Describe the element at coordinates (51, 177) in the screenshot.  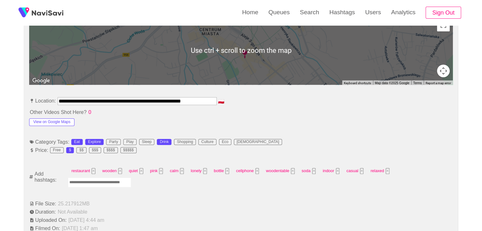
I see `span: Add hashtags:` at that location.